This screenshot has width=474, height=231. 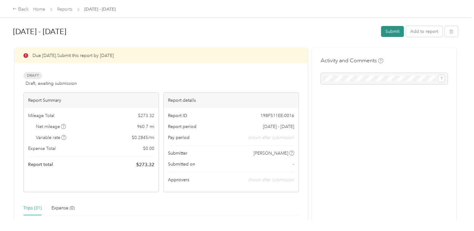 What do you see at coordinates (182, 164) in the screenshot?
I see `span: Submitted on` at bounding box center [182, 164].